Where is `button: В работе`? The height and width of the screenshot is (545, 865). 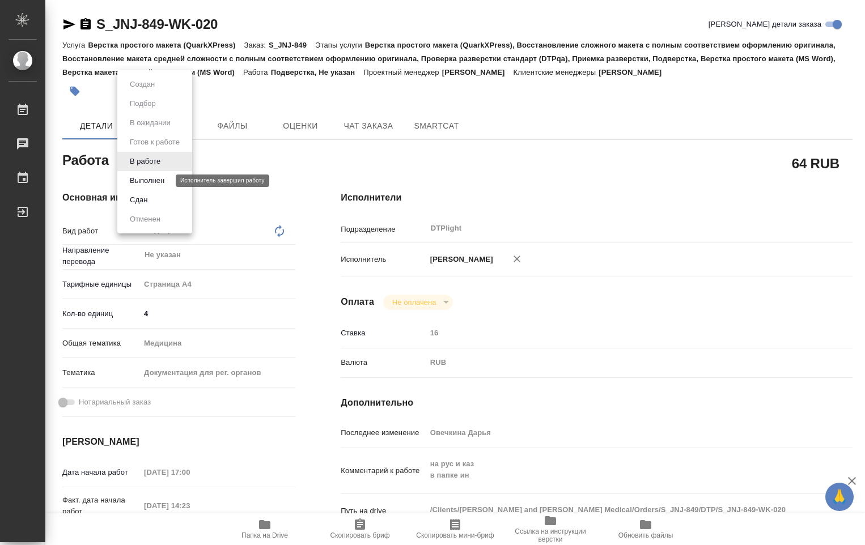 button: В работе is located at coordinates (145, 162).